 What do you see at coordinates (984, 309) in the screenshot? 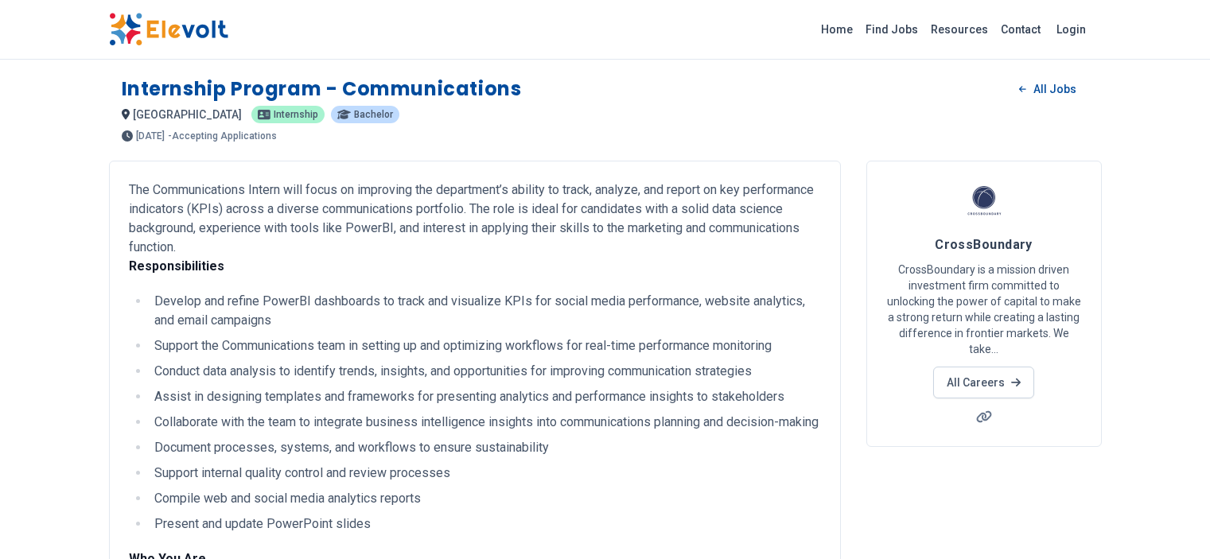
I see `p: CrossBoundary is a mission driven investment firm committed to unlocking the power of capital to ...` at bounding box center [984, 309].